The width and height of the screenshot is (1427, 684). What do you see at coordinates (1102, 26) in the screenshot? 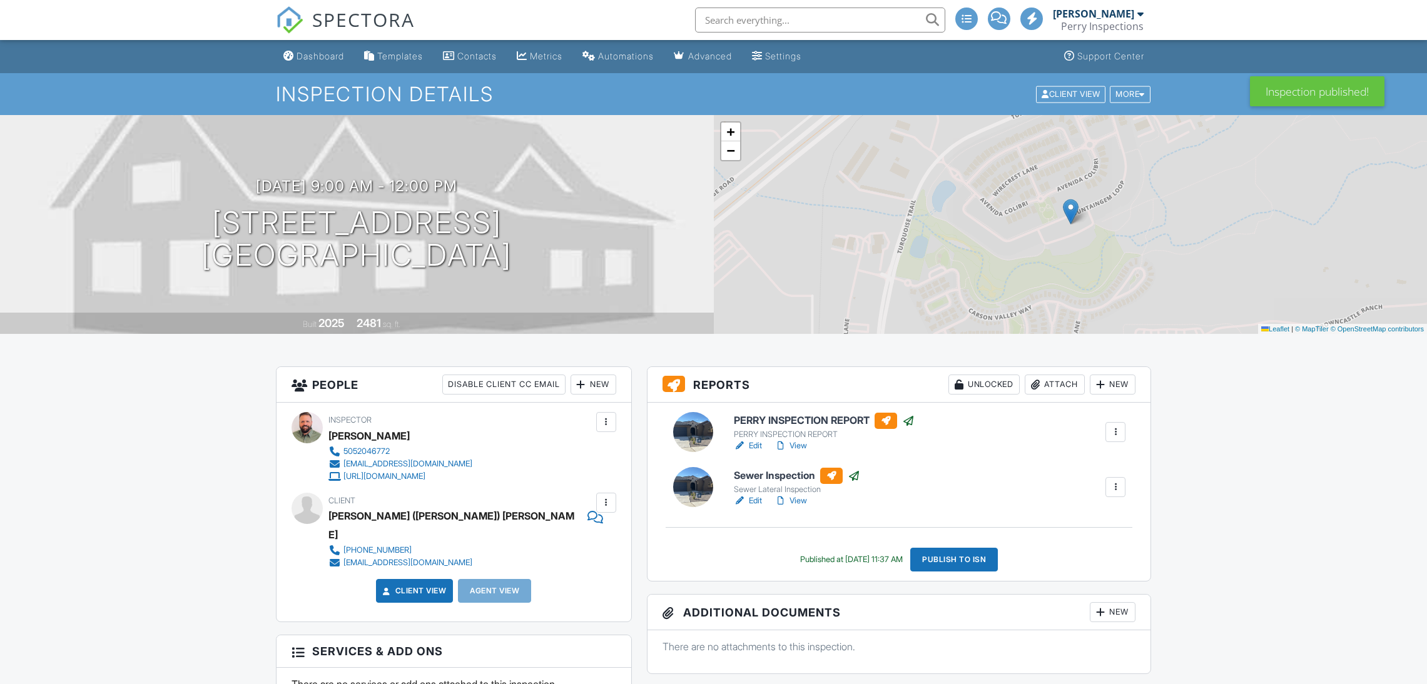
I see `div: Perry Inspections` at bounding box center [1102, 26].